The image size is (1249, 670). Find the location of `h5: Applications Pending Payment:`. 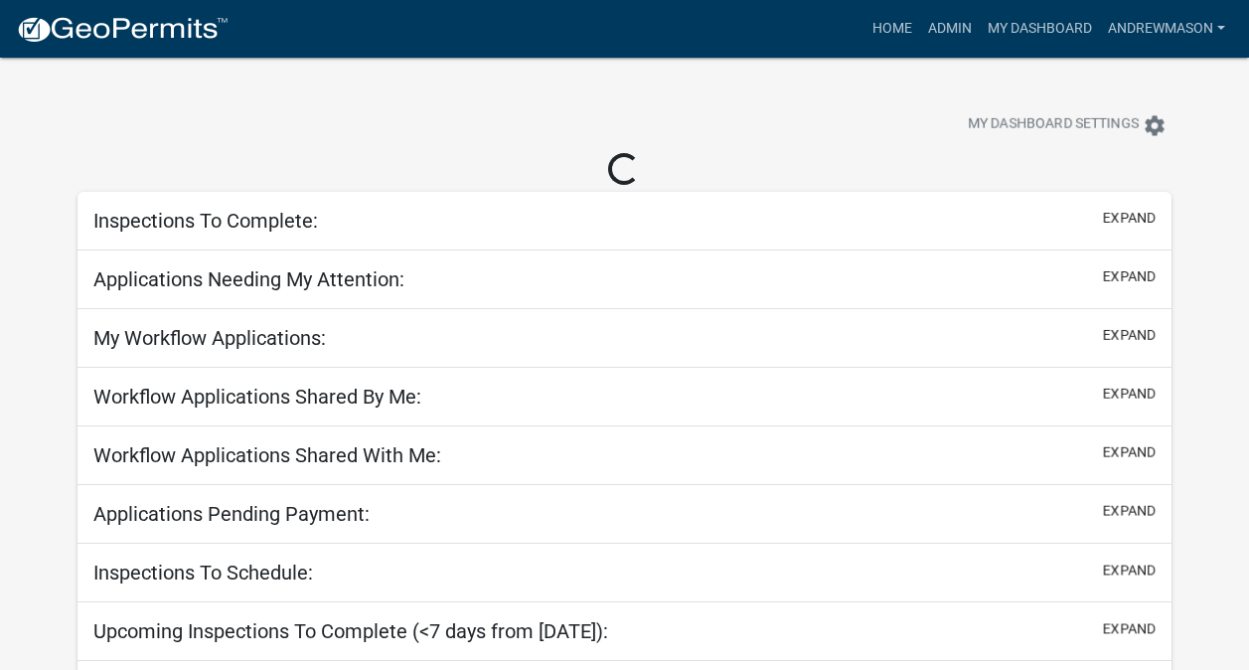

h5: Applications Pending Payment: is located at coordinates (231, 514).